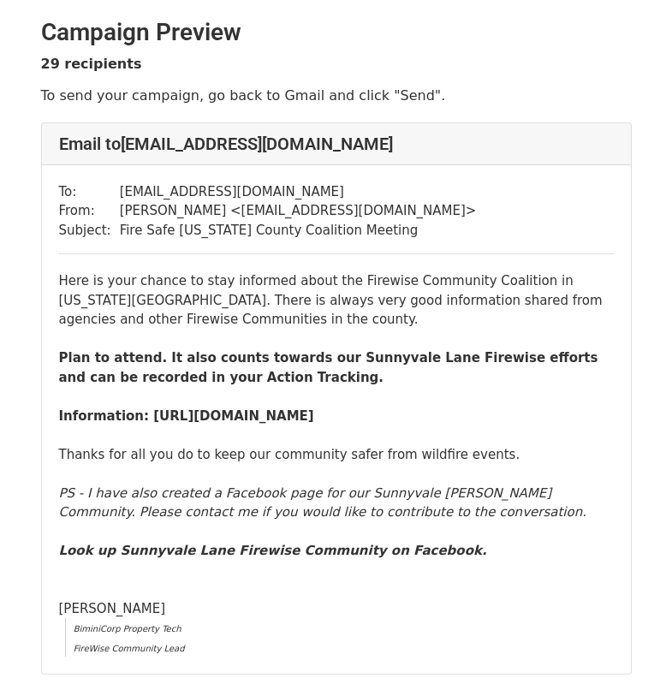 The height and width of the screenshot is (684, 672). I want to click on font: FireWise Community Lead, so click(129, 648).